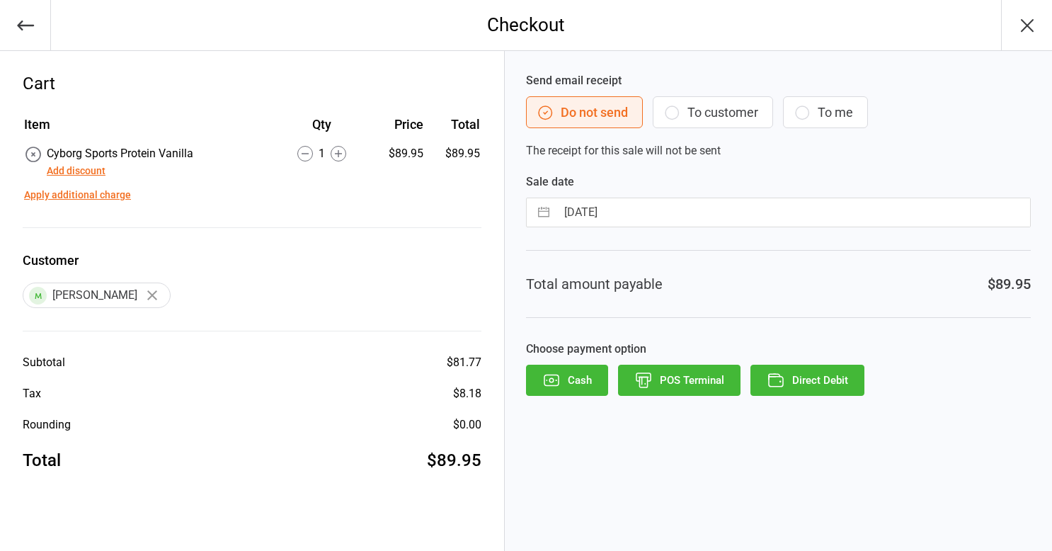 This screenshot has width=1052, height=551. What do you see at coordinates (807, 380) in the screenshot?
I see `button: Direct Debit` at bounding box center [807, 380].